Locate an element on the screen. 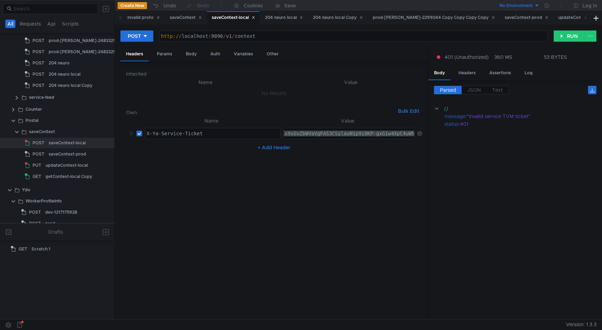 This screenshot has width=602, height=330. button: All is located at coordinates (10, 24).